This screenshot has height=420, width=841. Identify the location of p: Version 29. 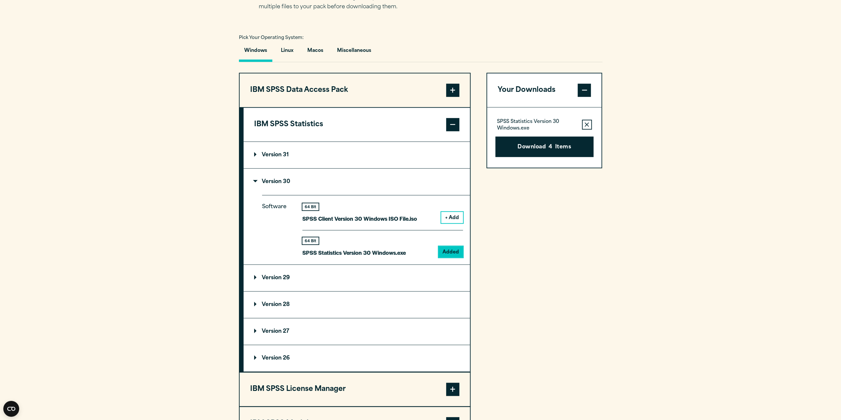
(272, 278).